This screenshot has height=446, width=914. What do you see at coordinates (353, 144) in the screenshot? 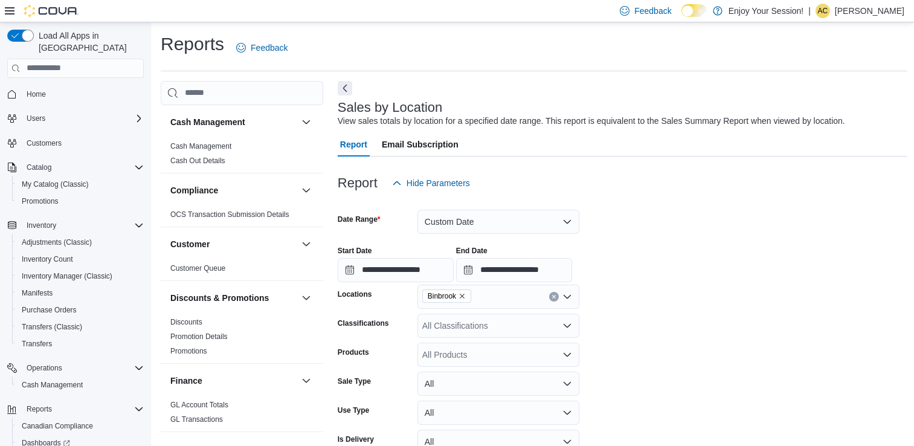
I see `span: Report` at bounding box center [353, 144].